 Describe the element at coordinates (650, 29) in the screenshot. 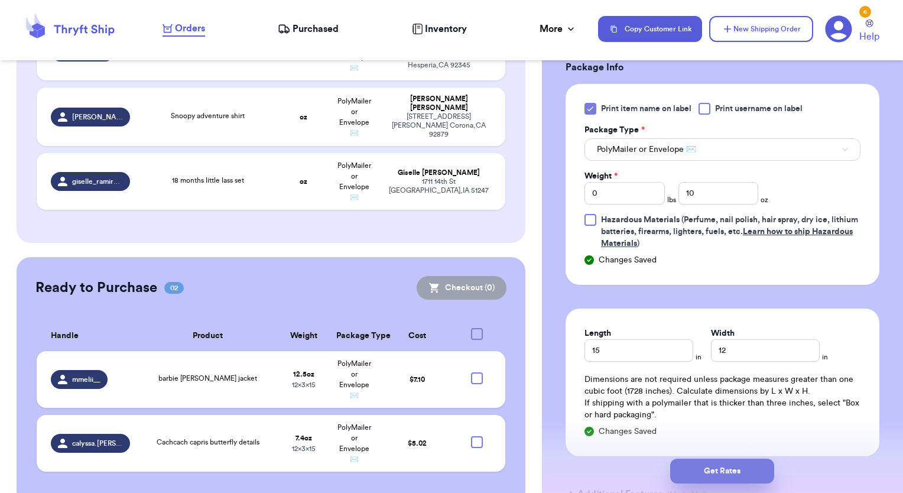

I see `button: Copy Customer Link` at that location.